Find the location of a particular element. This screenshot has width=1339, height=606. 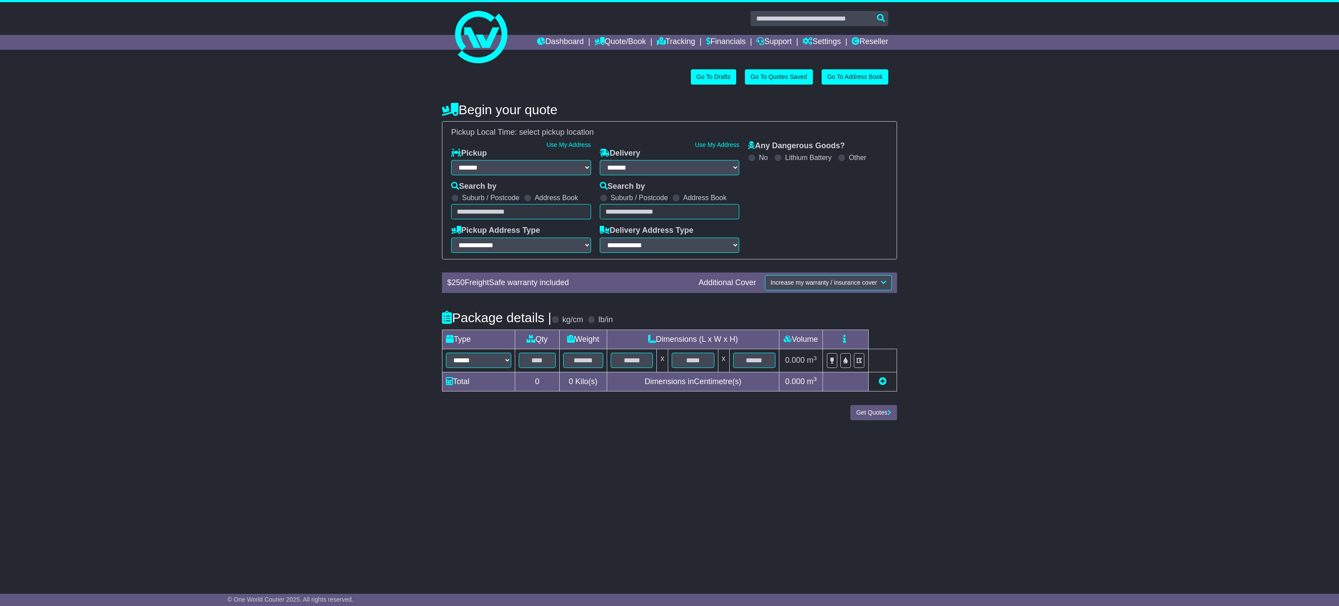

a: Go To Address Book is located at coordinates (855, 77).